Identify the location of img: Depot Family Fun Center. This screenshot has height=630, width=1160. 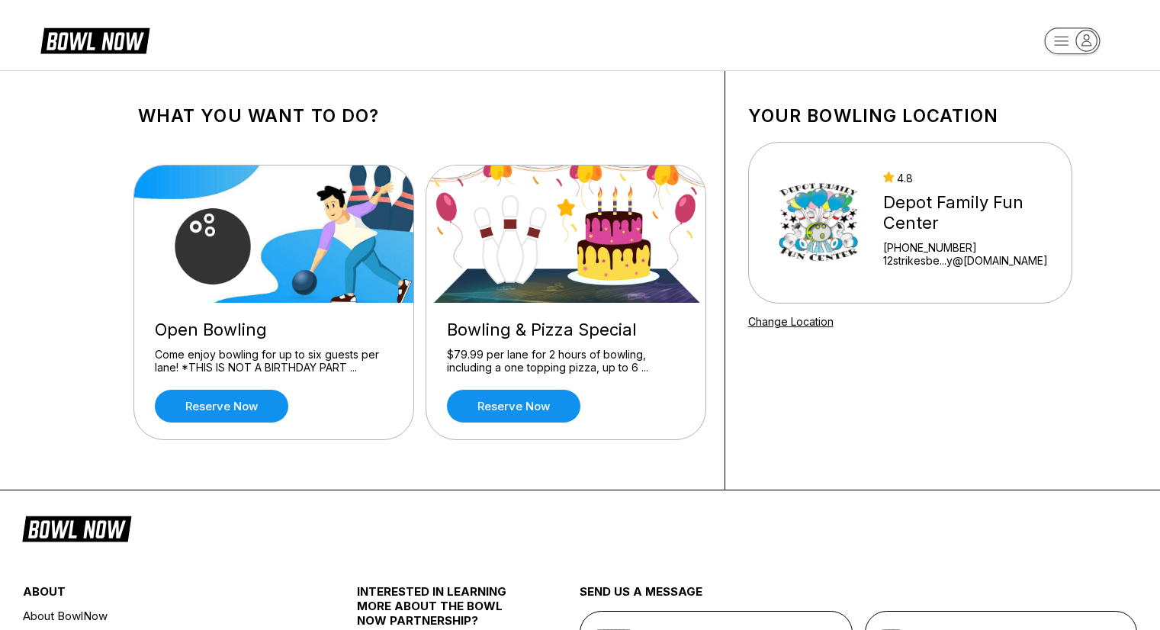
(819, 223).